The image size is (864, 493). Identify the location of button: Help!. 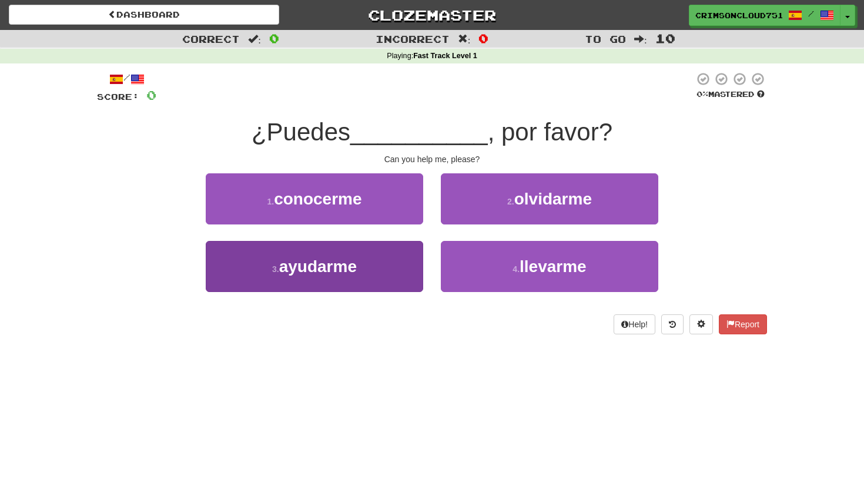
(634, 324).